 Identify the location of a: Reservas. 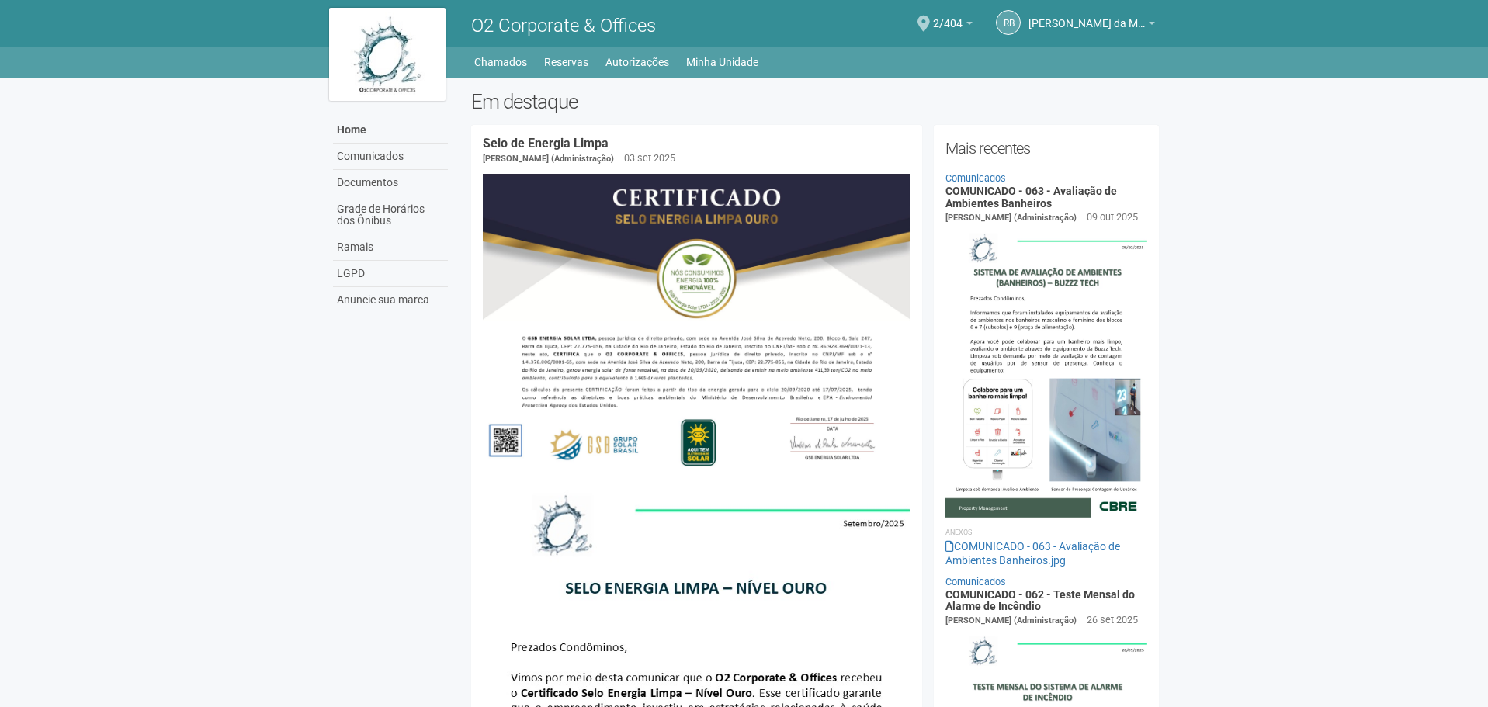
(566, 62).